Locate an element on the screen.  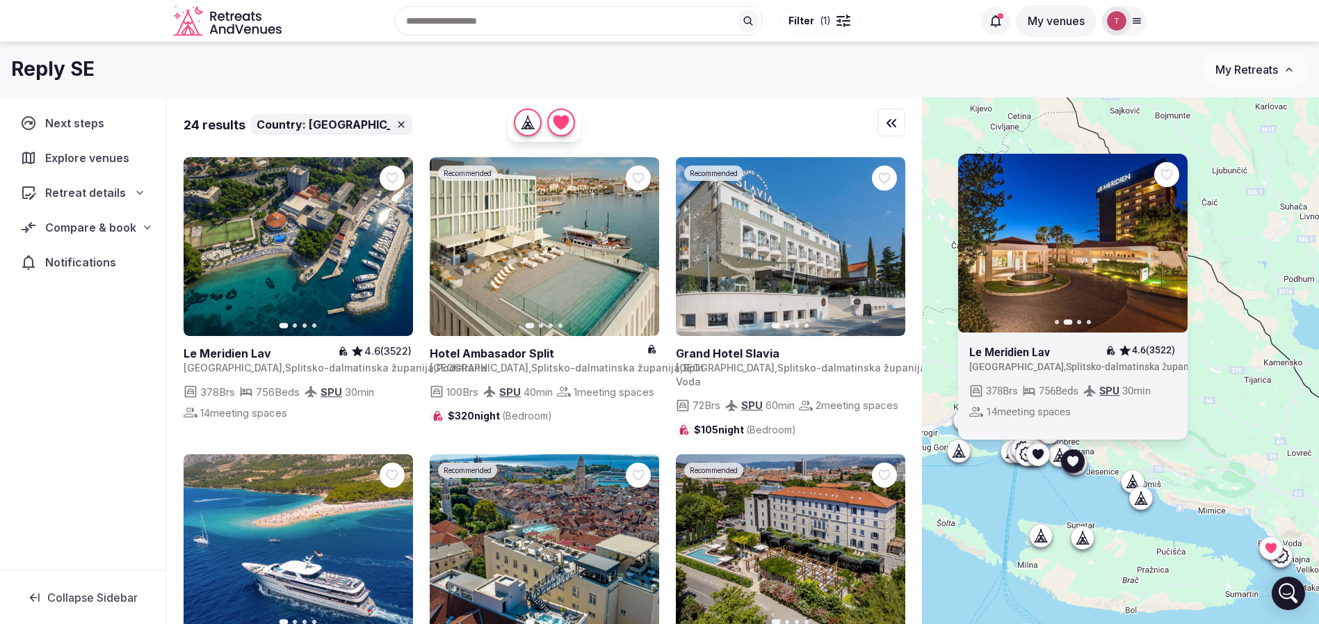
span: Notifications is located at coordinates (83, 262).